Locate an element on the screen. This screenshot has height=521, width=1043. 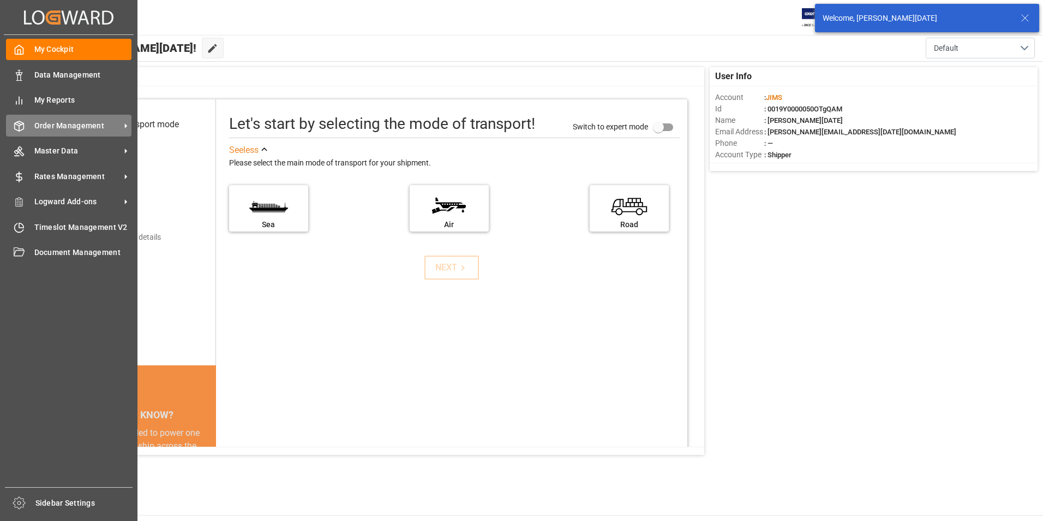
span: Timeslot Management V2 is located at coordinates (83, 227).